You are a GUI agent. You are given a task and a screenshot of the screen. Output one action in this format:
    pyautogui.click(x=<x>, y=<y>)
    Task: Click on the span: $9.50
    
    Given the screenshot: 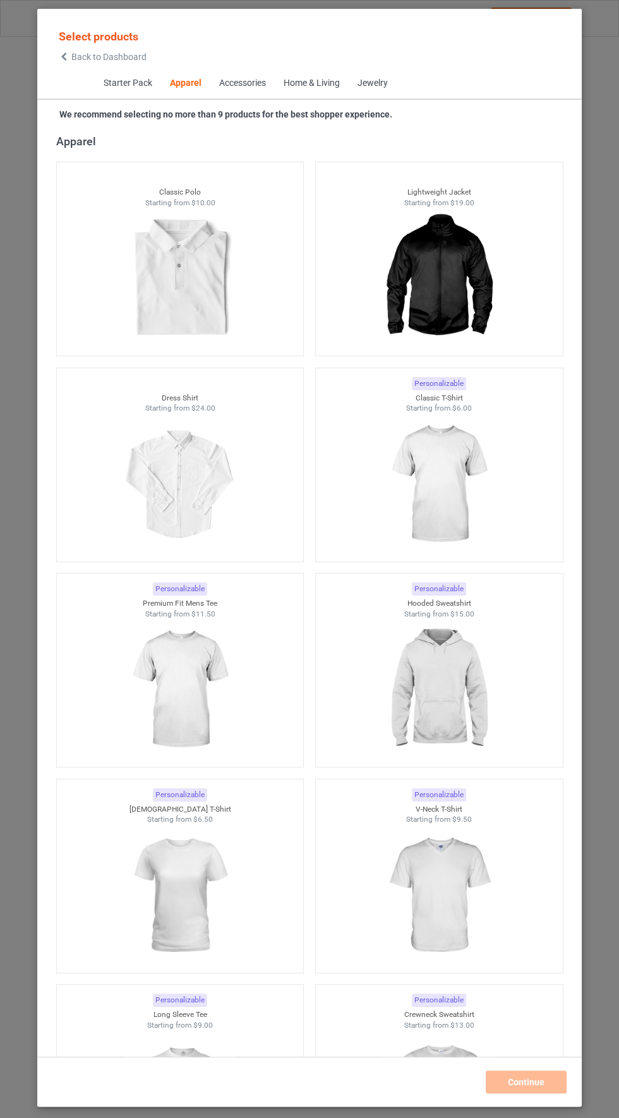 What is the action you would take?
    pyautogui.click(x=462, y=819)
    